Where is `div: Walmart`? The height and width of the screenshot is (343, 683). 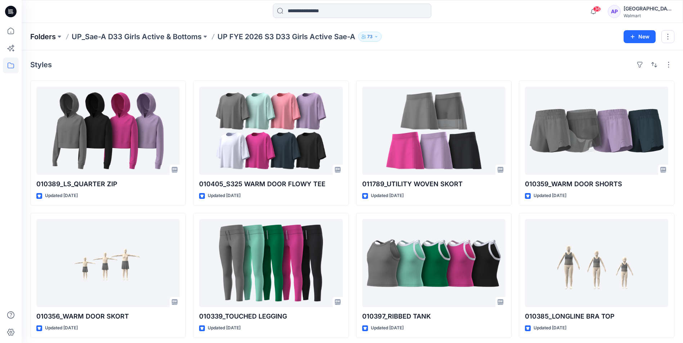
div: Walmart is located at coordinates (649, 15).